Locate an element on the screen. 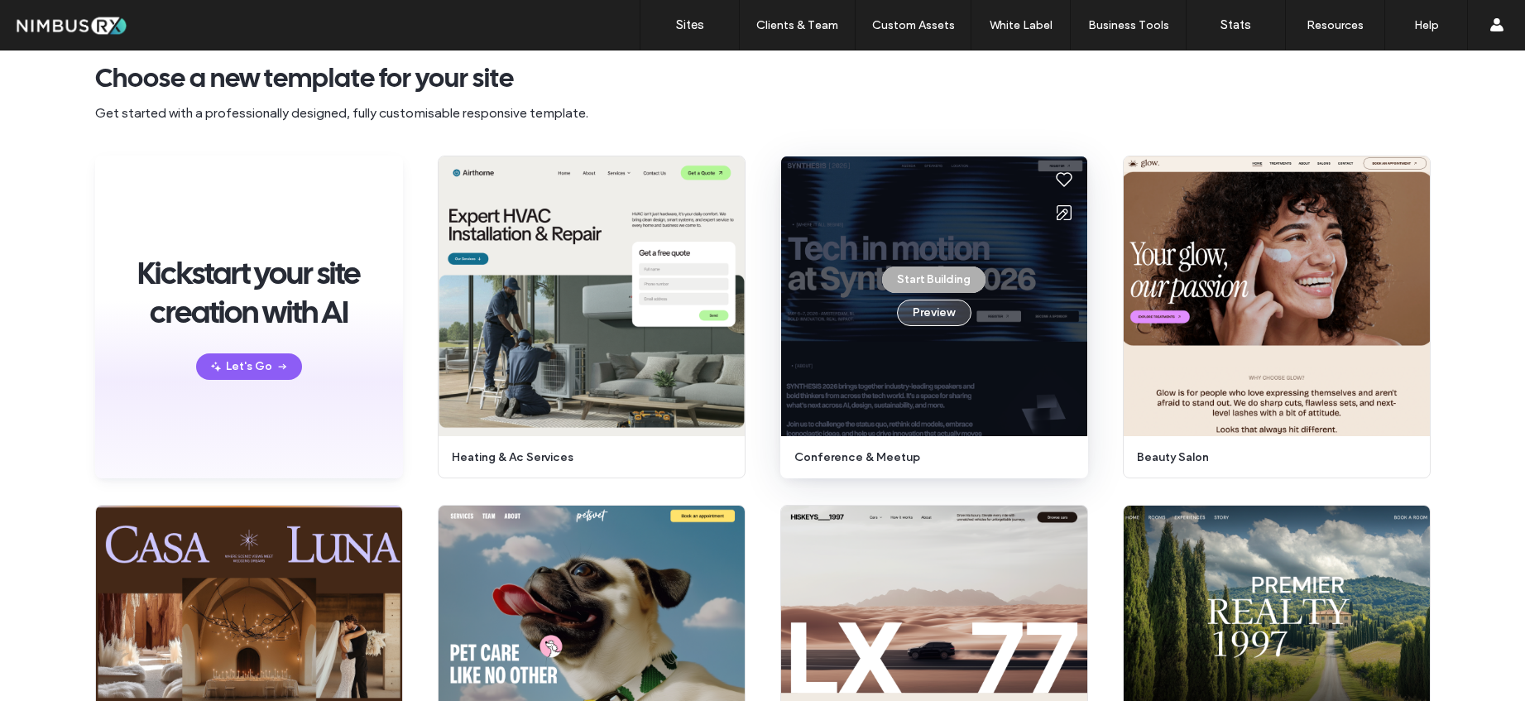  label: Sites is located at coordinates (690, 25).